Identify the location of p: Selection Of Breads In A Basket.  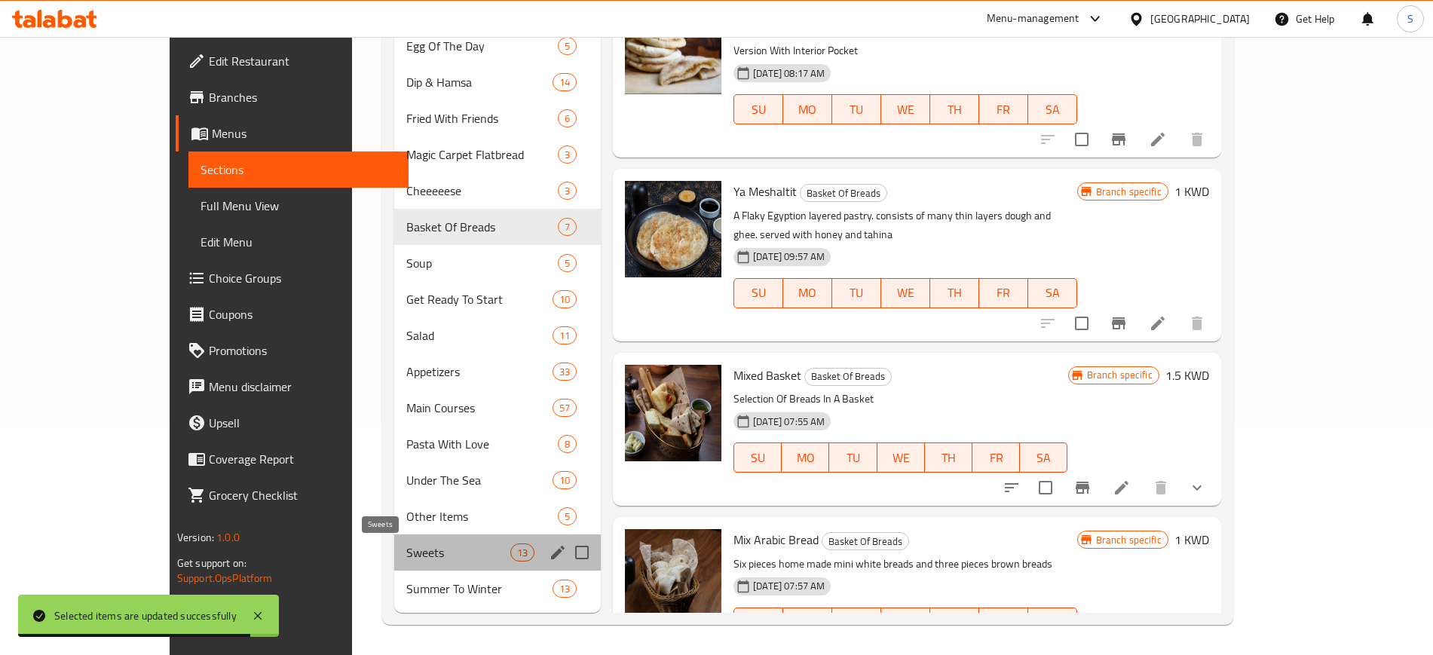
(900, 399).